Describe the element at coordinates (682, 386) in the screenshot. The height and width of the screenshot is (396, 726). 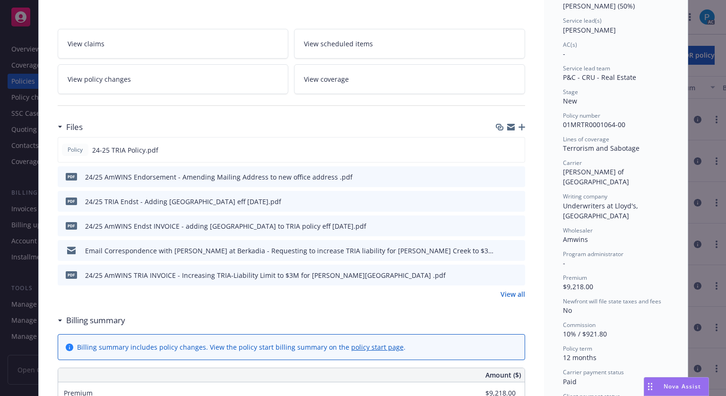
I see `span: Nova Assist` at that location.